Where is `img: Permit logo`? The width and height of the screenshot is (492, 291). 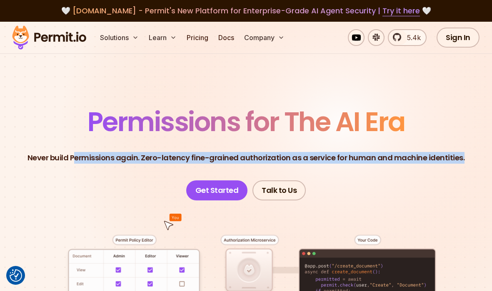
img: Permit logo is located at coordinates (49, 38).